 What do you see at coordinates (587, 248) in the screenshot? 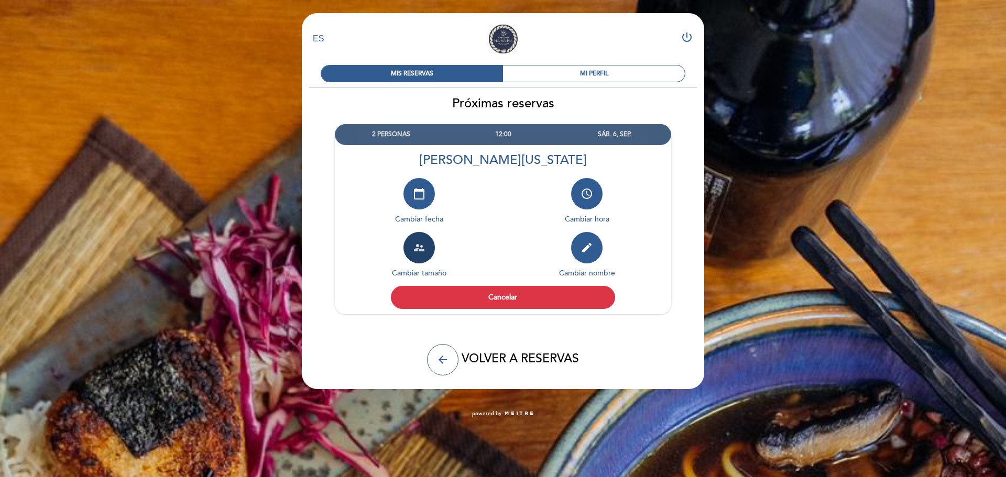
I see `button: edit` at bounding box center [587, 248].